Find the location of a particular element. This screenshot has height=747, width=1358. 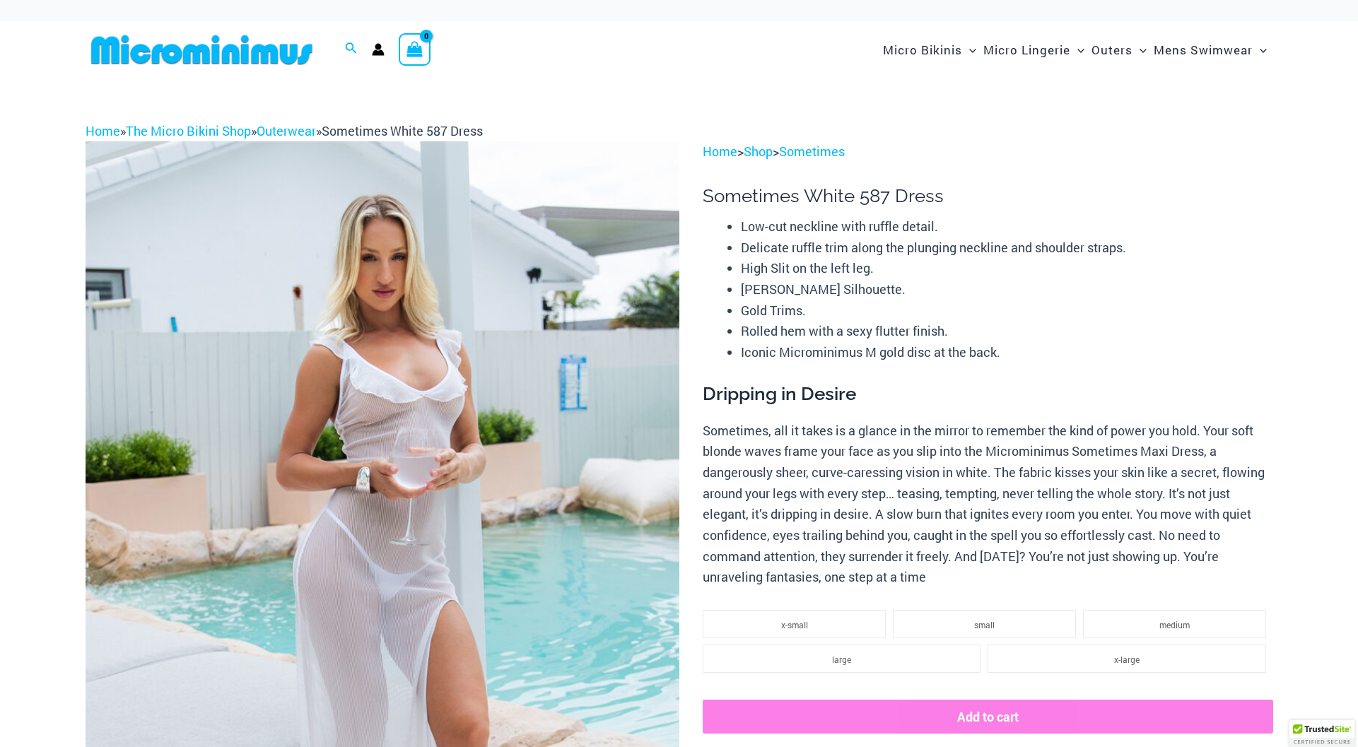

img: MM SHOP LOGO FLAT is located at coordinates (201, 49).